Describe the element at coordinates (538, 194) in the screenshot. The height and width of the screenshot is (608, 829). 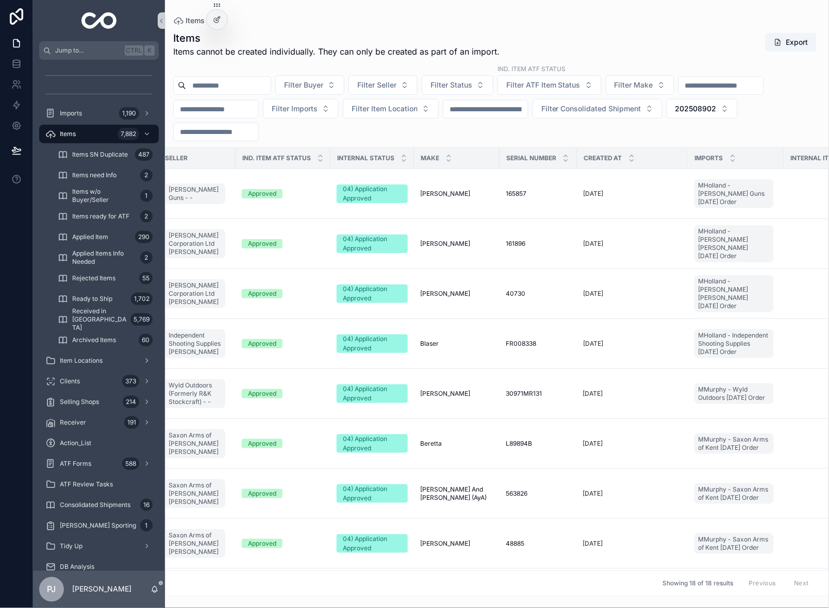
I see `a: 165857` at that location.